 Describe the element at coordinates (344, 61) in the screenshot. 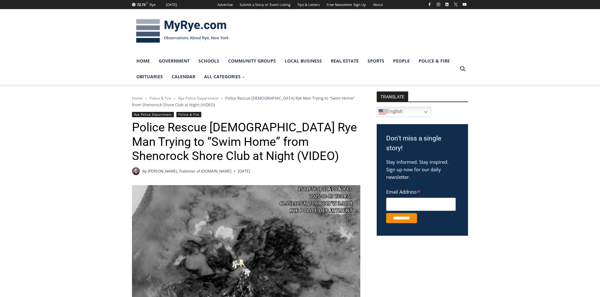

I see `a: Real Estate` at that location.